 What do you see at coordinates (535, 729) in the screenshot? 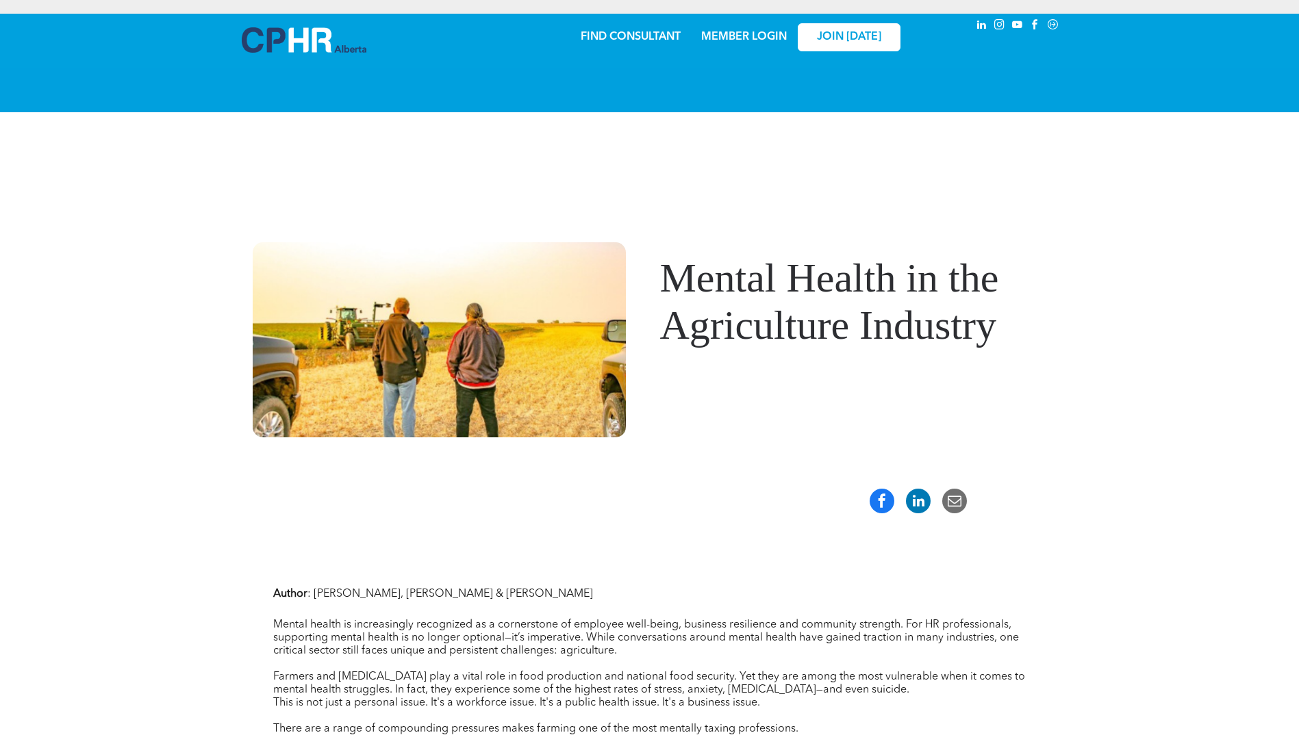
I see `span: There are a range of compounding pressures makes farming one of the most mentally taxing professi...` at bounding box center [535, 729].